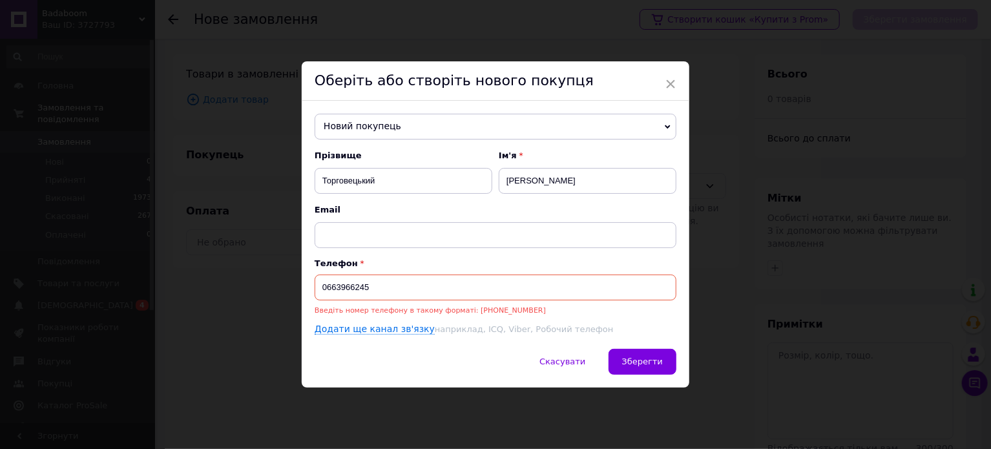  What do you see at coordinates (495, 127) in the screenshot?
I see `span: Новий покупець` at bounding box center [495, 127].